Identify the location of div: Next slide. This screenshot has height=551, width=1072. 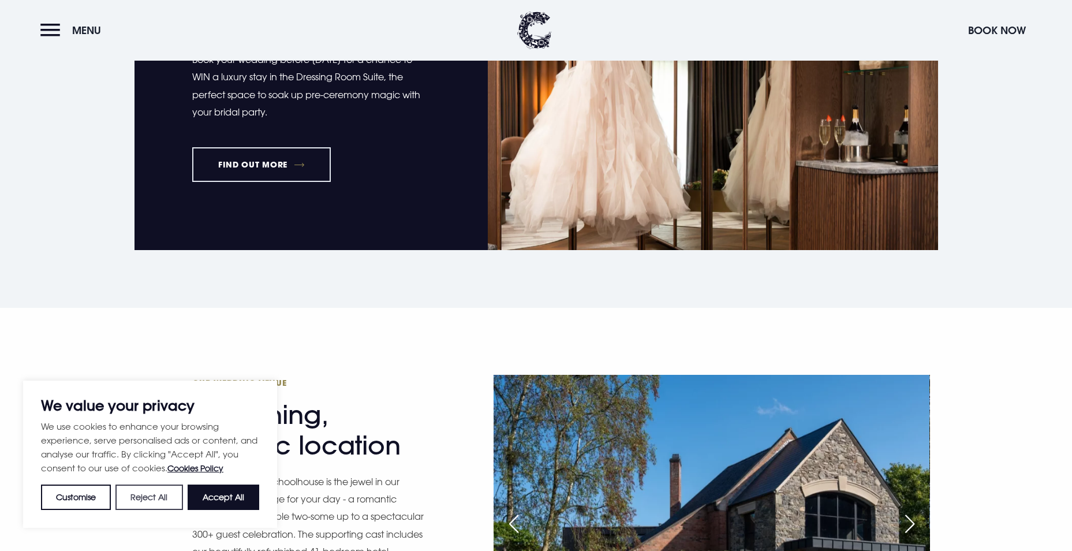
(910, 524).